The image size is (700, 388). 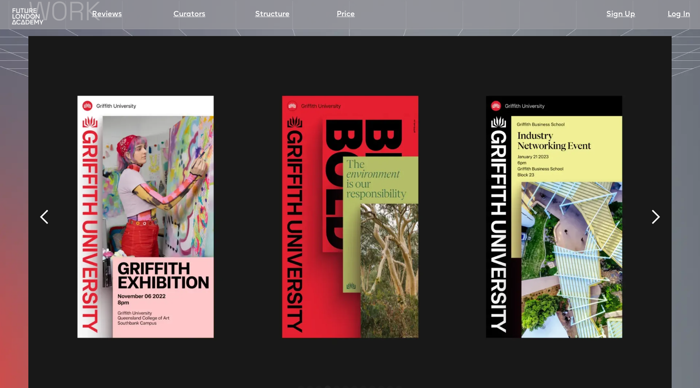 What do you see at coordinates (621, 15) in the screenshot?
I see `a: Sign Up` at bounding box center [621, 15].